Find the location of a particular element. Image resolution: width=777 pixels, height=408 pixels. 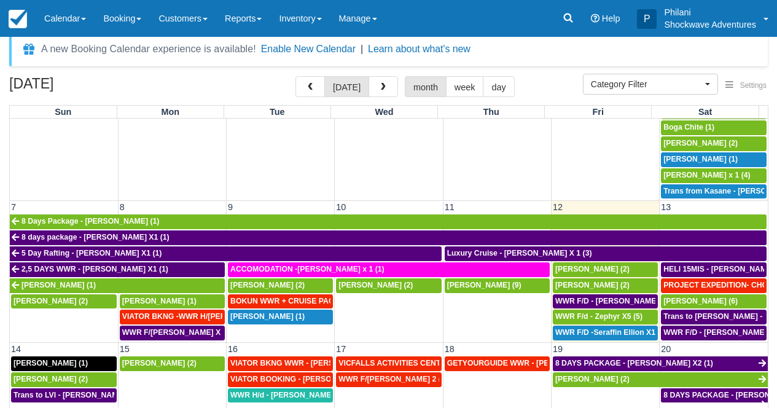

p: Shockwave Adventures is located at coordinates (710, 25).